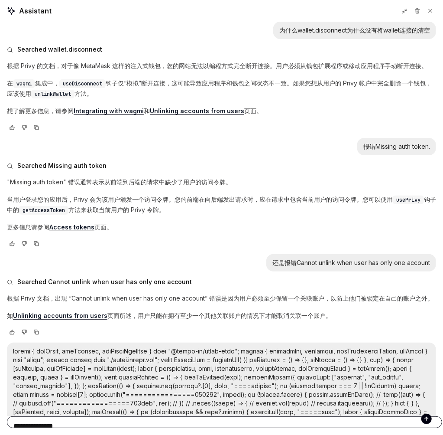  I want to click on p: 想了解更多信息，请参阅 和 页面。, so click(222, 111).